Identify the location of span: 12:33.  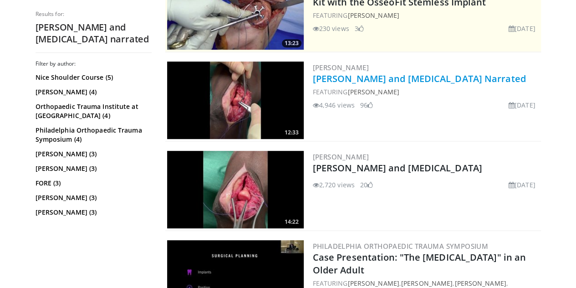
(291, 132).